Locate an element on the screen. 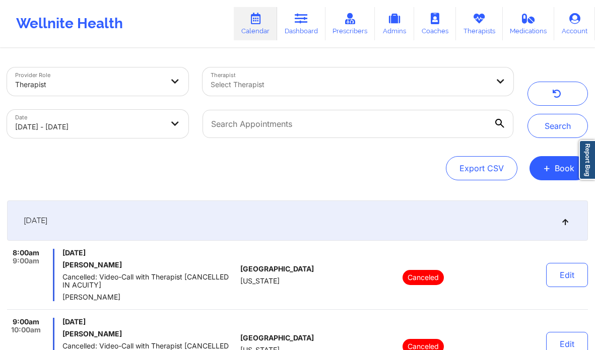  a: Calendar is located at coordinates (255, 24).